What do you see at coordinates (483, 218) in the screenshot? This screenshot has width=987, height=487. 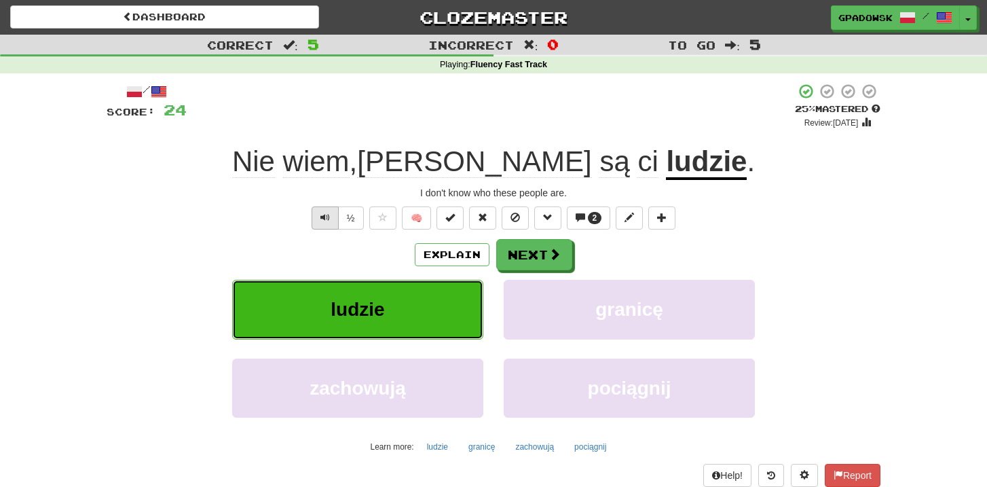 I see `button: Reset to 0% Mastered (alt+r)` at bounding box center [483, 218].